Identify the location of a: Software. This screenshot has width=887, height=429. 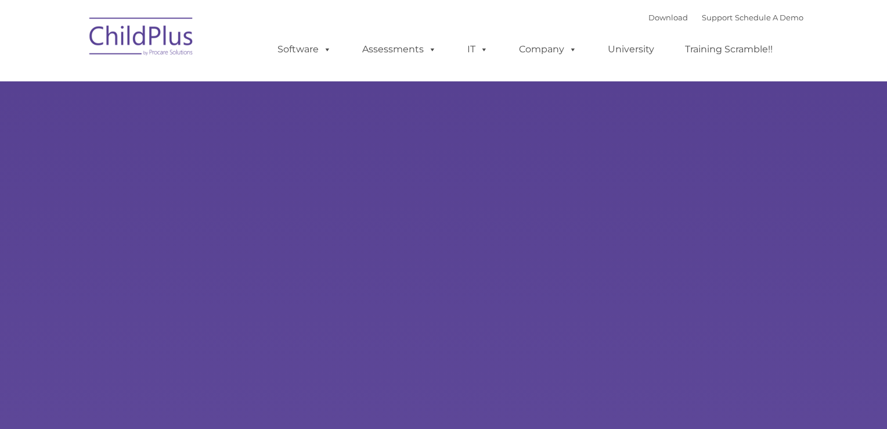
(304, 49).